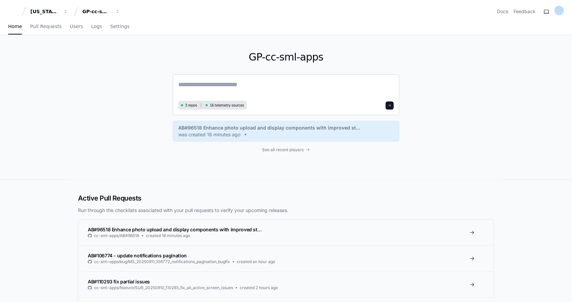  What do you see at coordinates (15, 26) in the screenshot?
I see `span: Home` at bounding box center [15, 26].